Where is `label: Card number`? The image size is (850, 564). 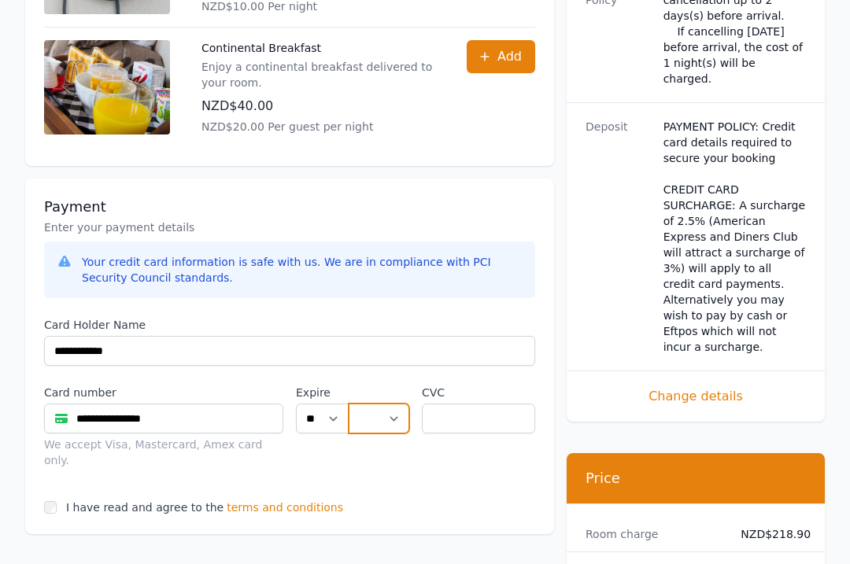
label: Card number is located at coordinates (164, 393).